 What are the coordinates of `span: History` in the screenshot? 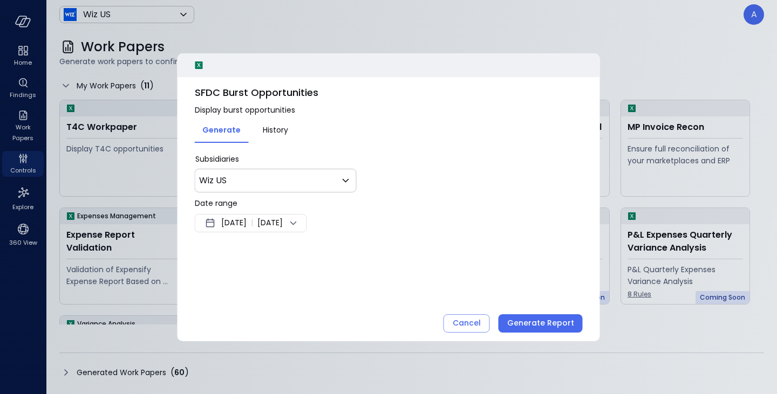 It's located at (275, 130).